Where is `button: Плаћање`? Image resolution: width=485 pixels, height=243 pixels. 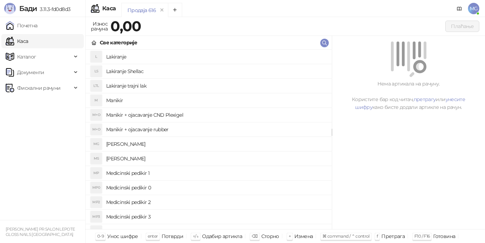 button: Плаћање is located at coordinates (462, 26).